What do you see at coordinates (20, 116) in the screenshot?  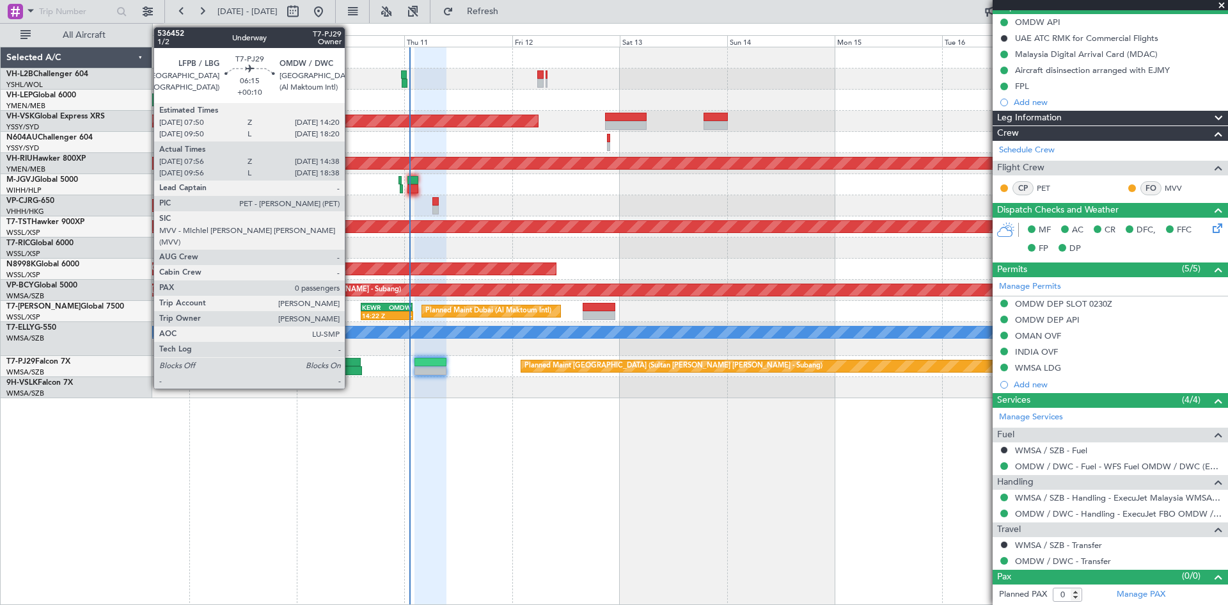 I see `span: VH-VSK` at bounding box center [20, 116].